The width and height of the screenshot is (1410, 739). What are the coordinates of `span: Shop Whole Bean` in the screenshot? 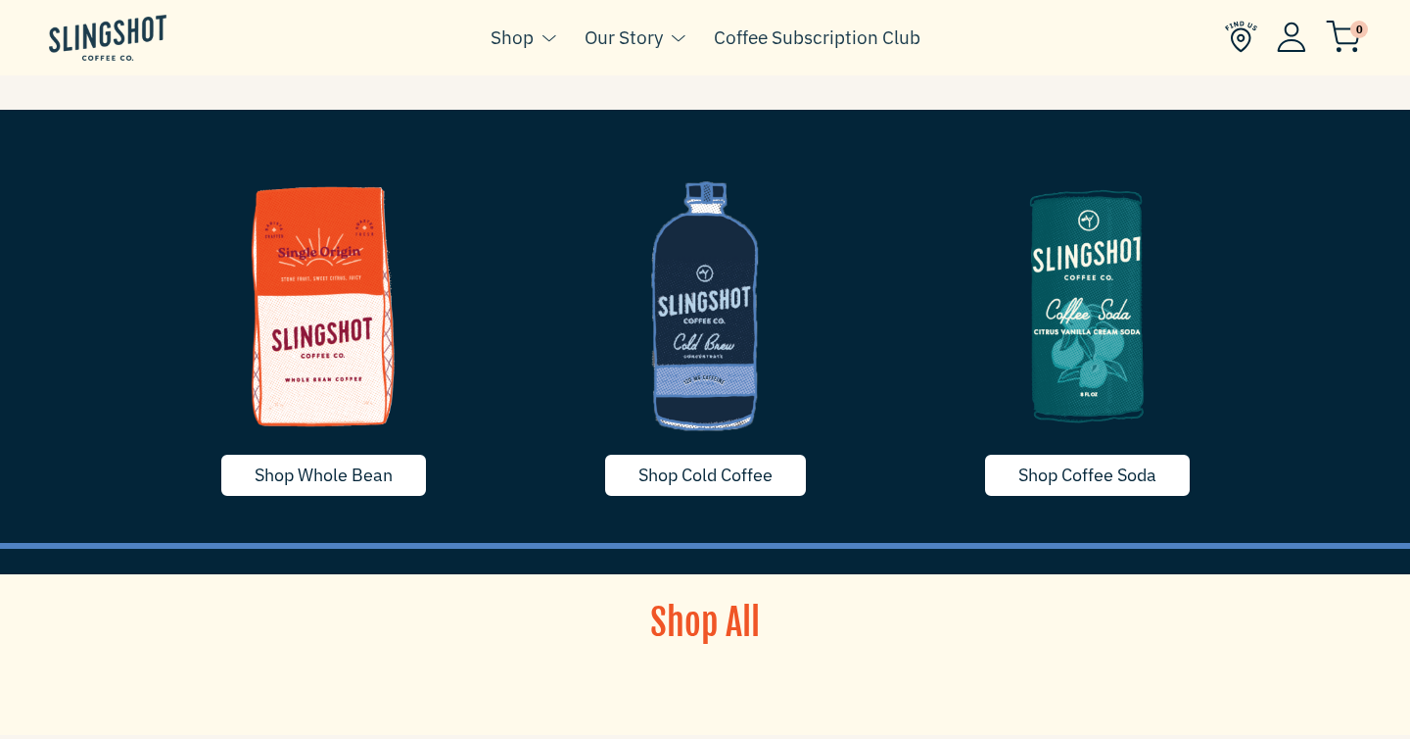 It's located at (323, 474).